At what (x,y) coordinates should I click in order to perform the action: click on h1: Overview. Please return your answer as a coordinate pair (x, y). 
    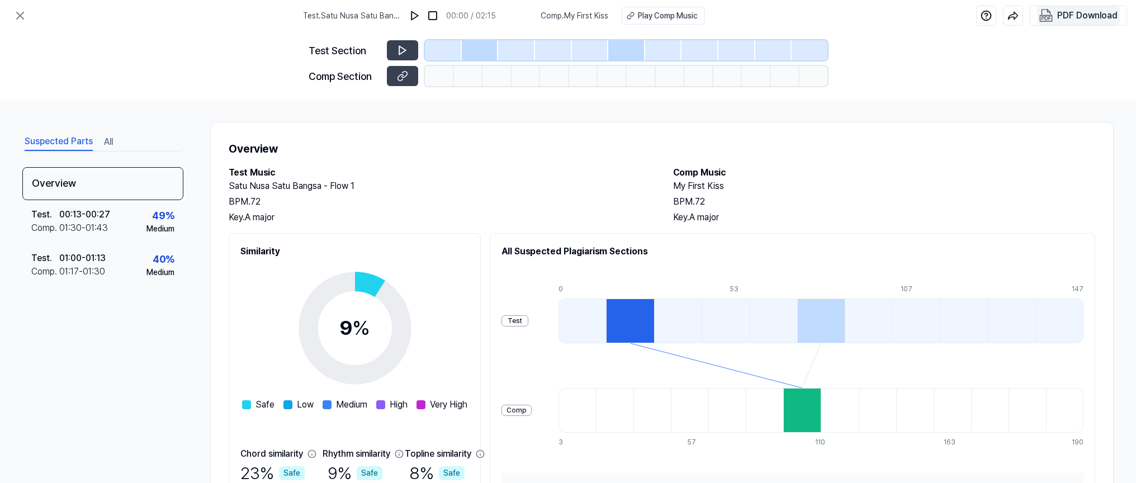
    Looking at the image, I should click on (662, 149).